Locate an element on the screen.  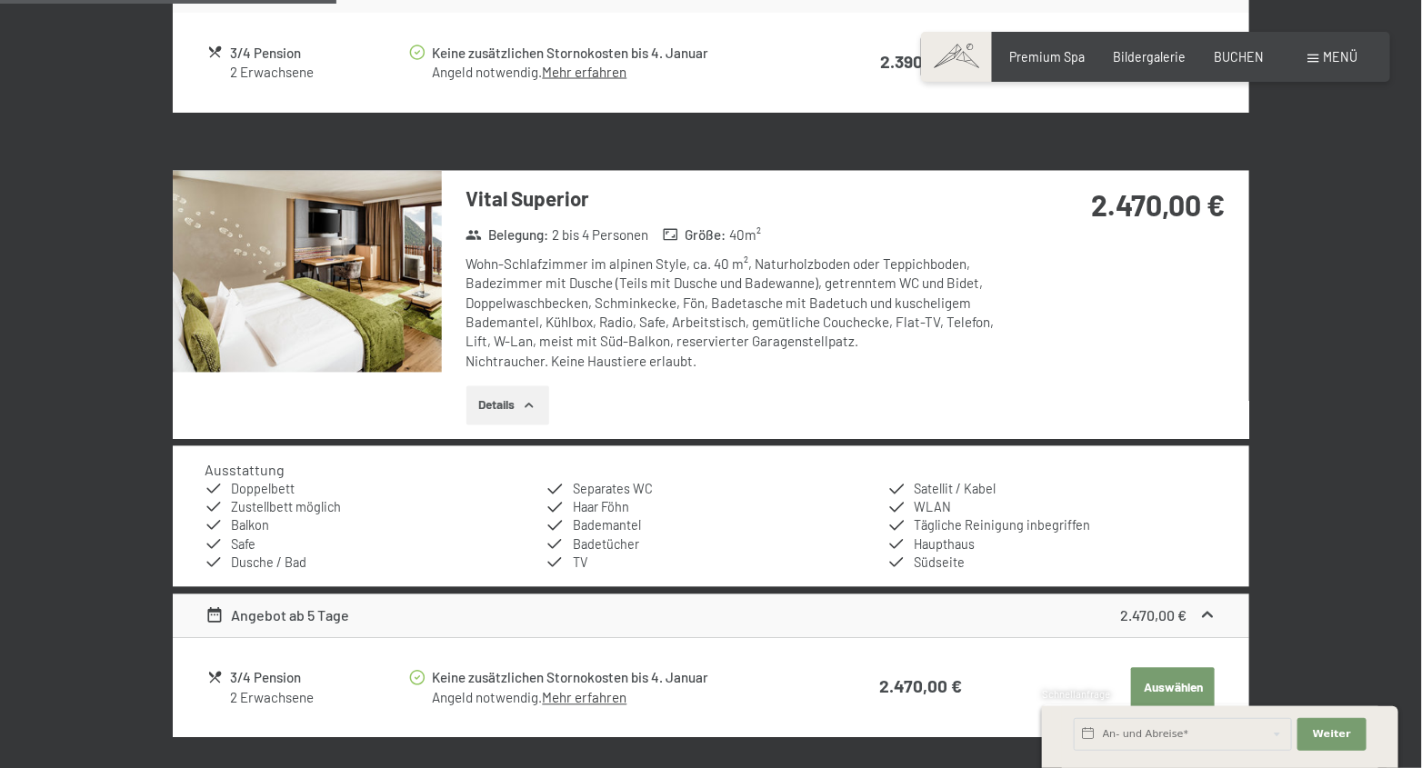
button: Auswählen is located at coordinates (1173, 688).